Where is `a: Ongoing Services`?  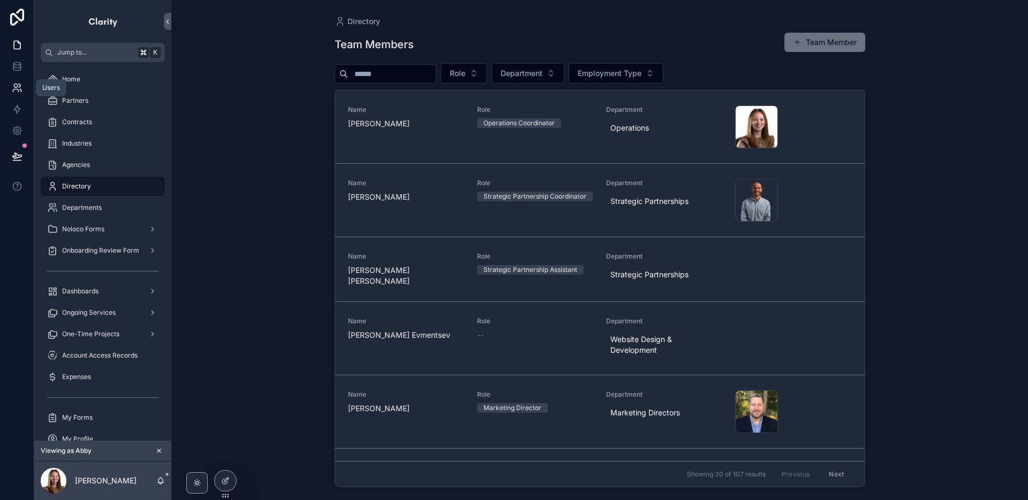
a: Ongoing Services is located at coordinates (103, 313).